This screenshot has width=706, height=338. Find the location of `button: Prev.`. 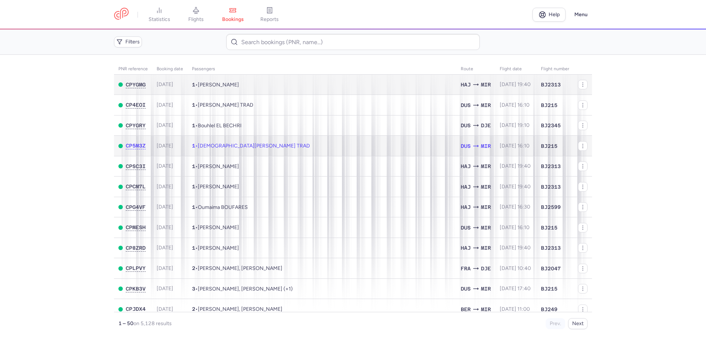

button: Prev. is located at coordinates (555, 323).